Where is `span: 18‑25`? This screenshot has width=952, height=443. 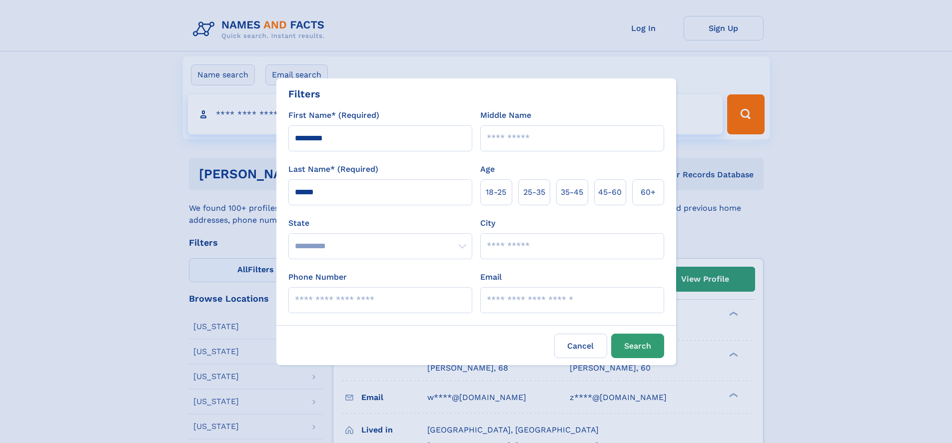
span: 18‑25 is located at coordinates (496, 192).